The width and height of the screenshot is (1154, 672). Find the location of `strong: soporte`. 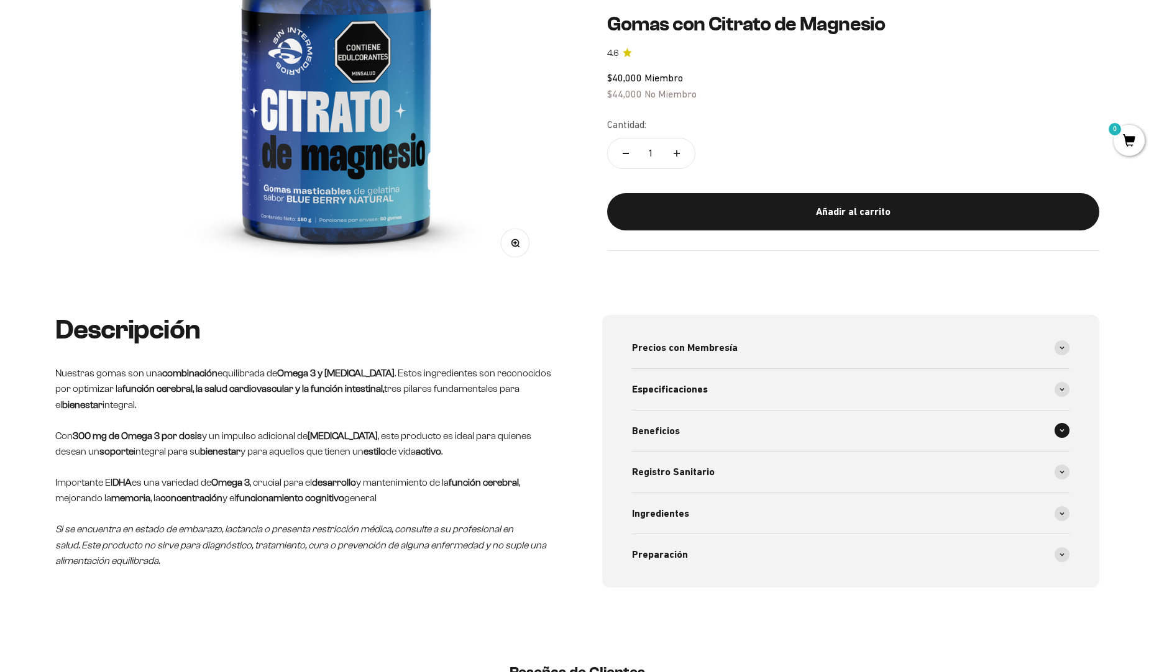

strong: soporte is located at coordinates (116, 451).